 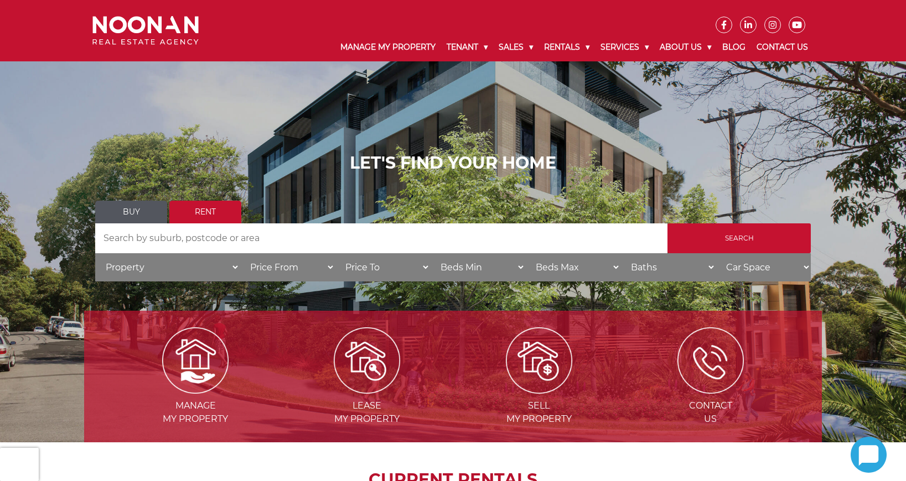 What do you see at coordinates (453, 163) in the screenshot?
I see `h1: LET'S FIND YOUR HOME` at bounding box center [453, 163].